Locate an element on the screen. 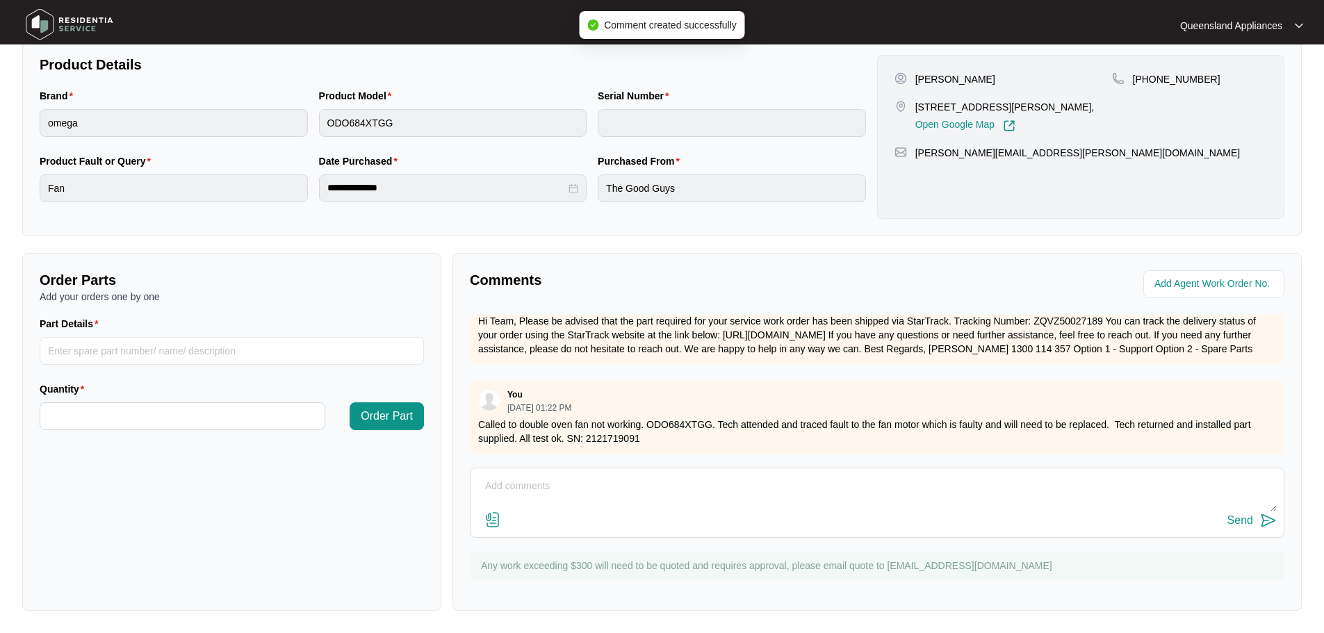  label: Date Purchased is located at coordinates (361, 161).